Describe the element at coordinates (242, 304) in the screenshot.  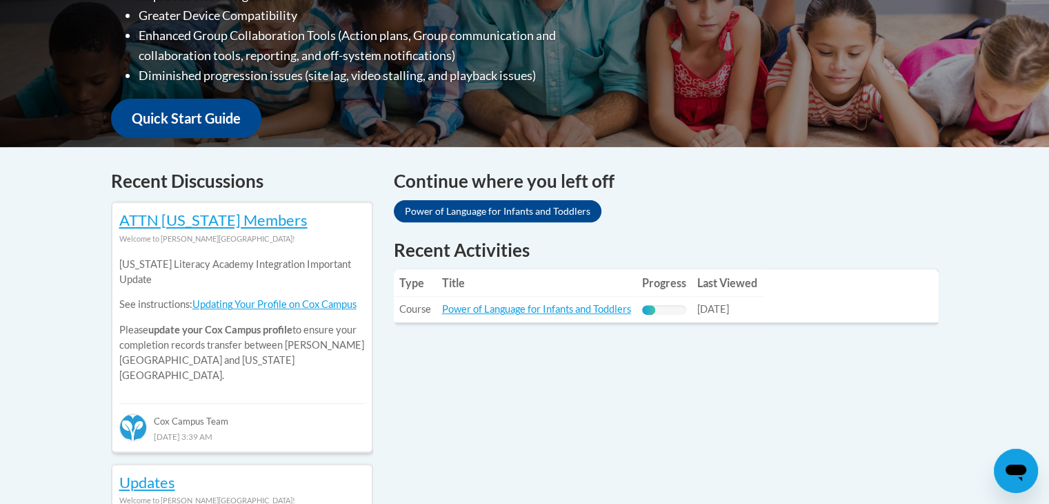
I see `p: See instructions:` at that location.